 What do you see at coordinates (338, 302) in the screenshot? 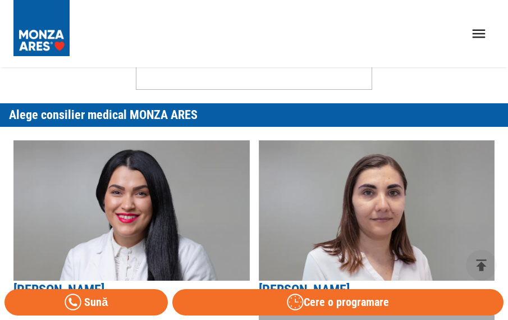
I see `button: Cere o programare` at bounding box center [338, 302].